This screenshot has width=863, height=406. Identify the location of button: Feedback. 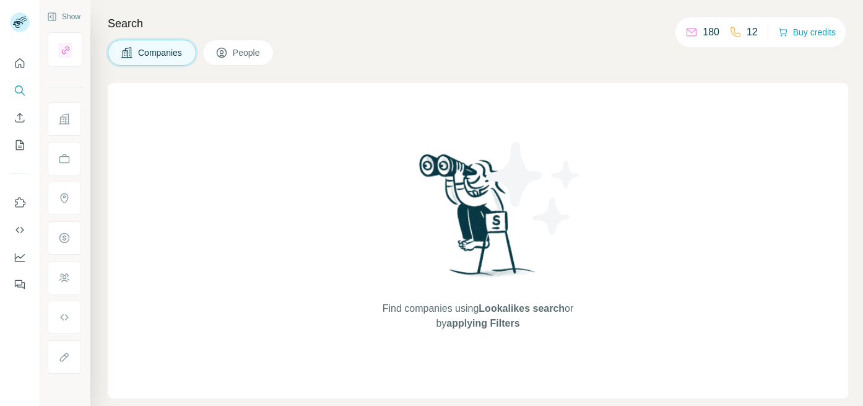
(20, 284).